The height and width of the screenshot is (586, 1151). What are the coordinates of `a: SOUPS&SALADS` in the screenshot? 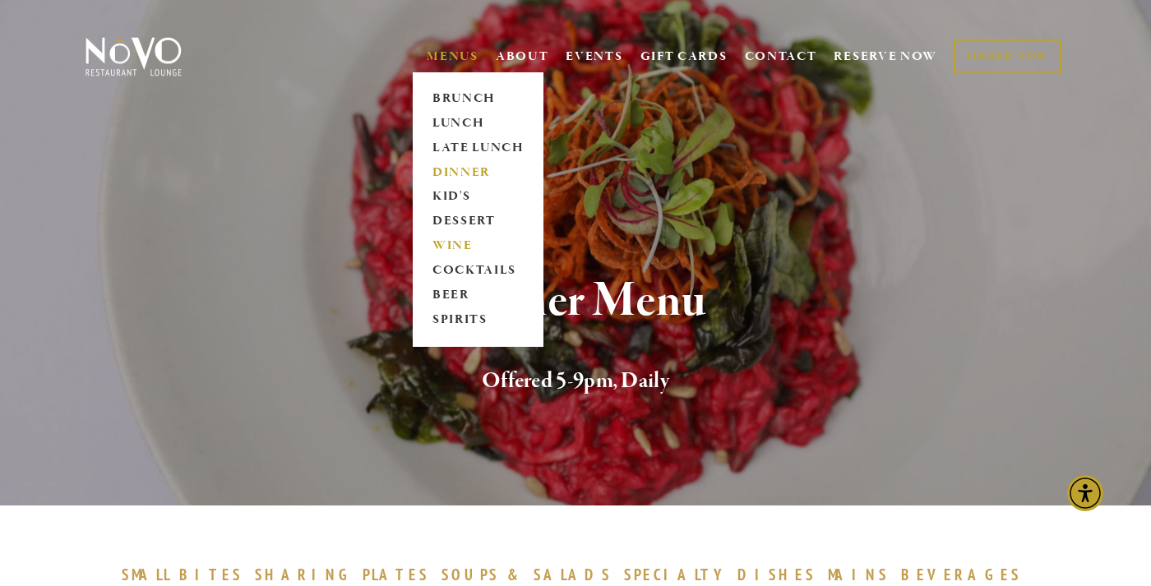 It's located at (530, 574).